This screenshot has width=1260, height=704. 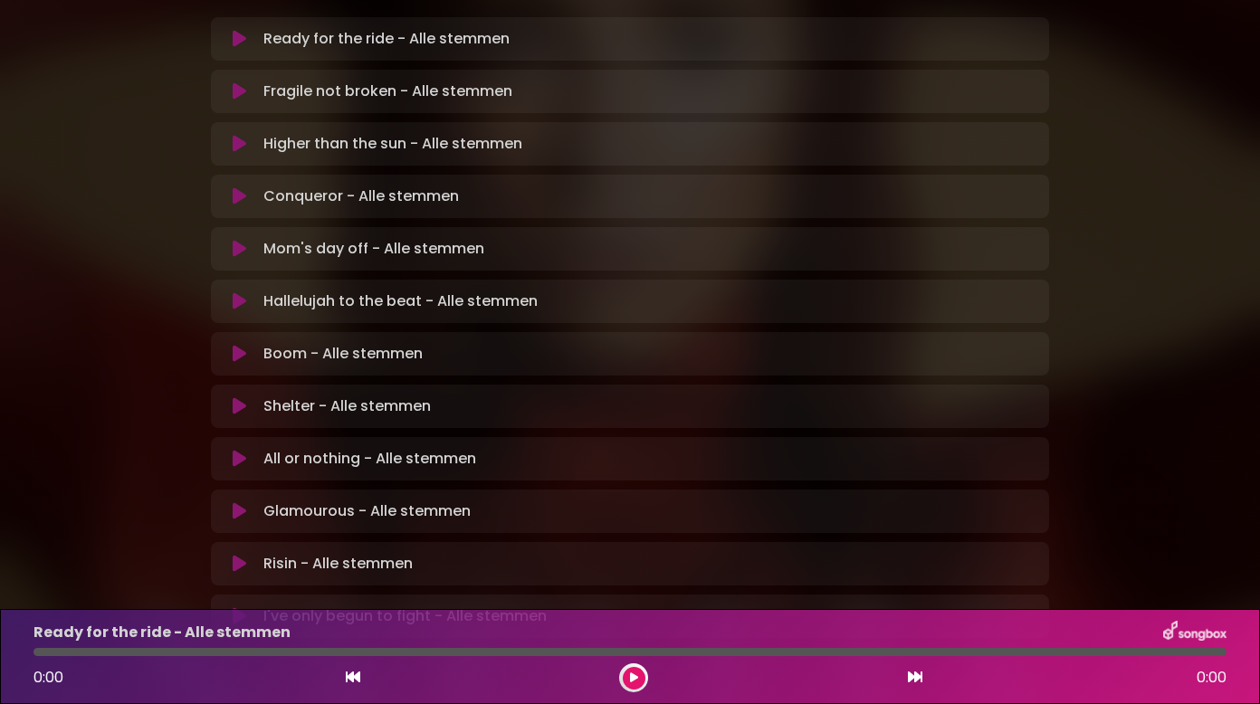 What do you see at coordinates (400, 301) in the screenshot?
I see `p: Hallelujah to the beat - Alle stemmen` at bounding box center [400, 301].